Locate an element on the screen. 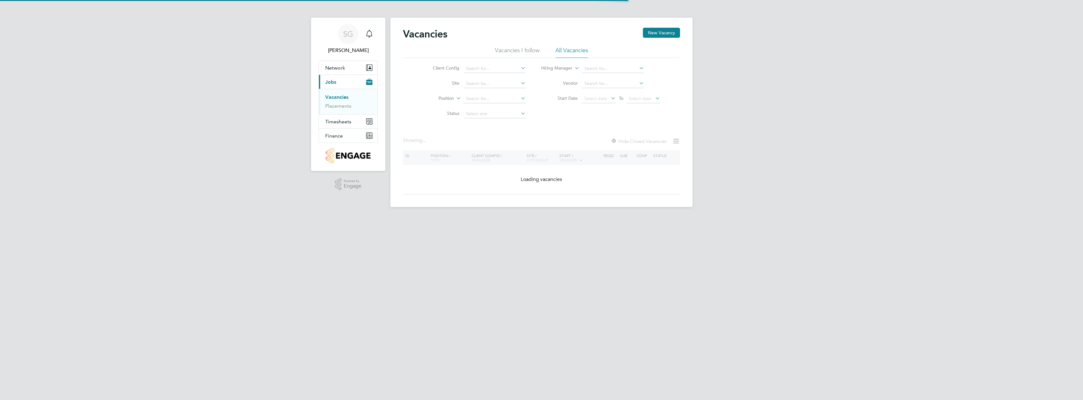  div: Showing is located at coordinates (415, 140).